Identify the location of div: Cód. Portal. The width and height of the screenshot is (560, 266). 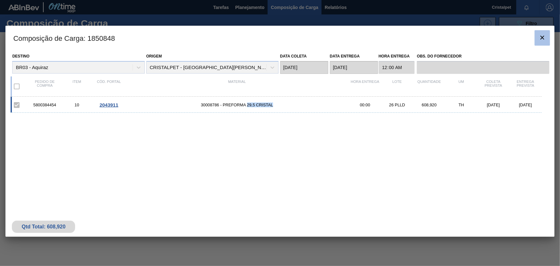
(109, 86).